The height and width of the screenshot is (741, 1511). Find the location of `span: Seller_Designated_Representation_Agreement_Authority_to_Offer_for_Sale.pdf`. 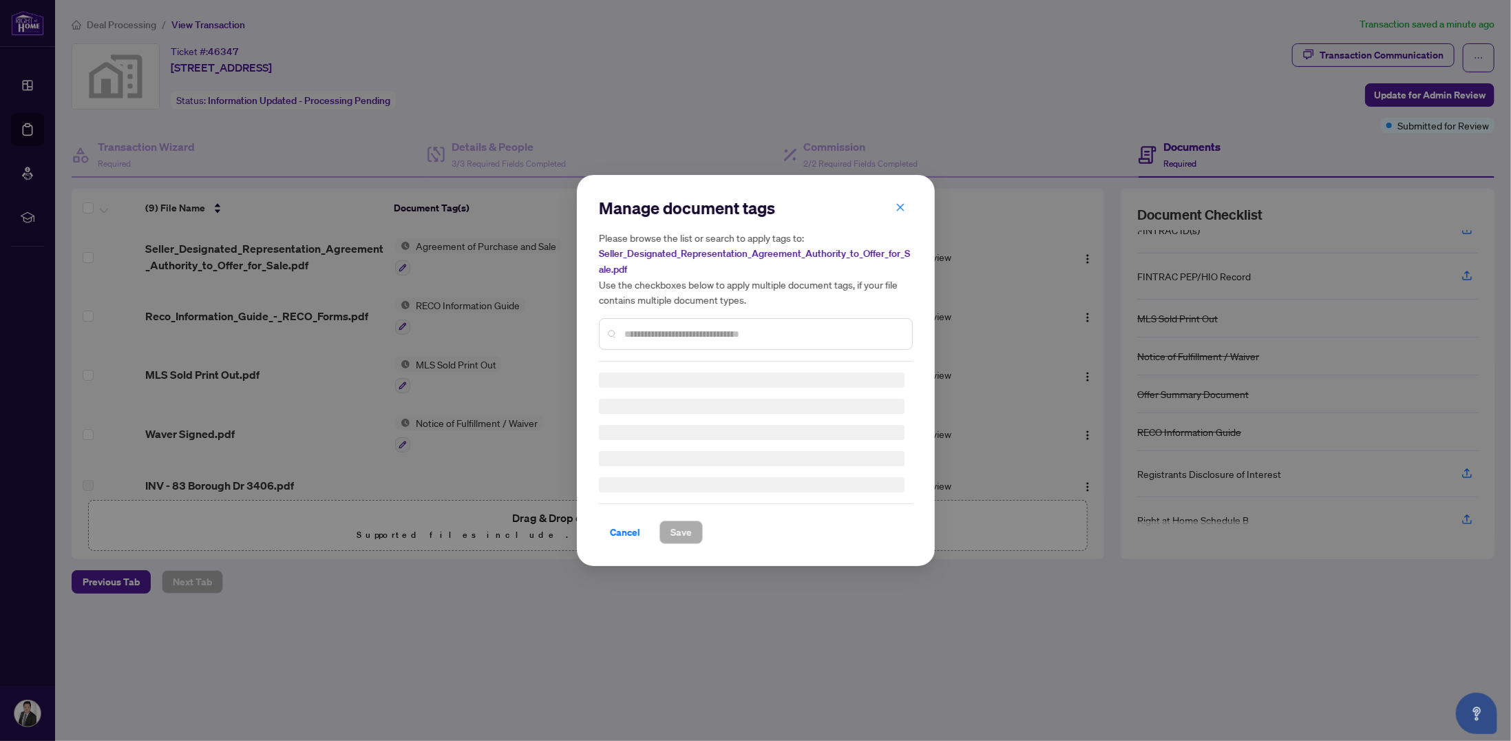

span: Seller_Designated_Representation_Agreement_Authority_to_Offer_for_Sale.pdf is located at coordinates (755, 261).